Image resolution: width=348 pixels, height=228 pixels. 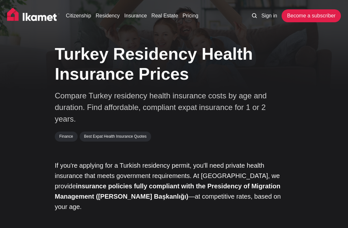 I want to click on a: Residency, so click(x=107, y=16).